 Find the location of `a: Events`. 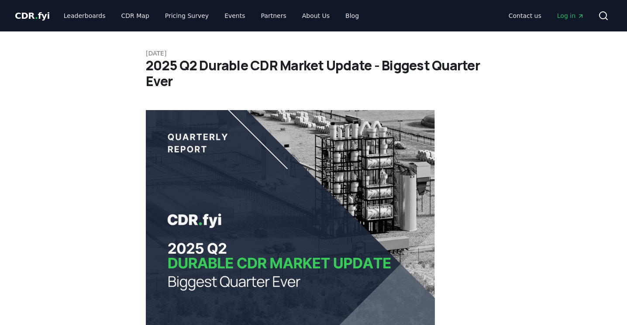

a: Events is located at coordinates (235, 16).